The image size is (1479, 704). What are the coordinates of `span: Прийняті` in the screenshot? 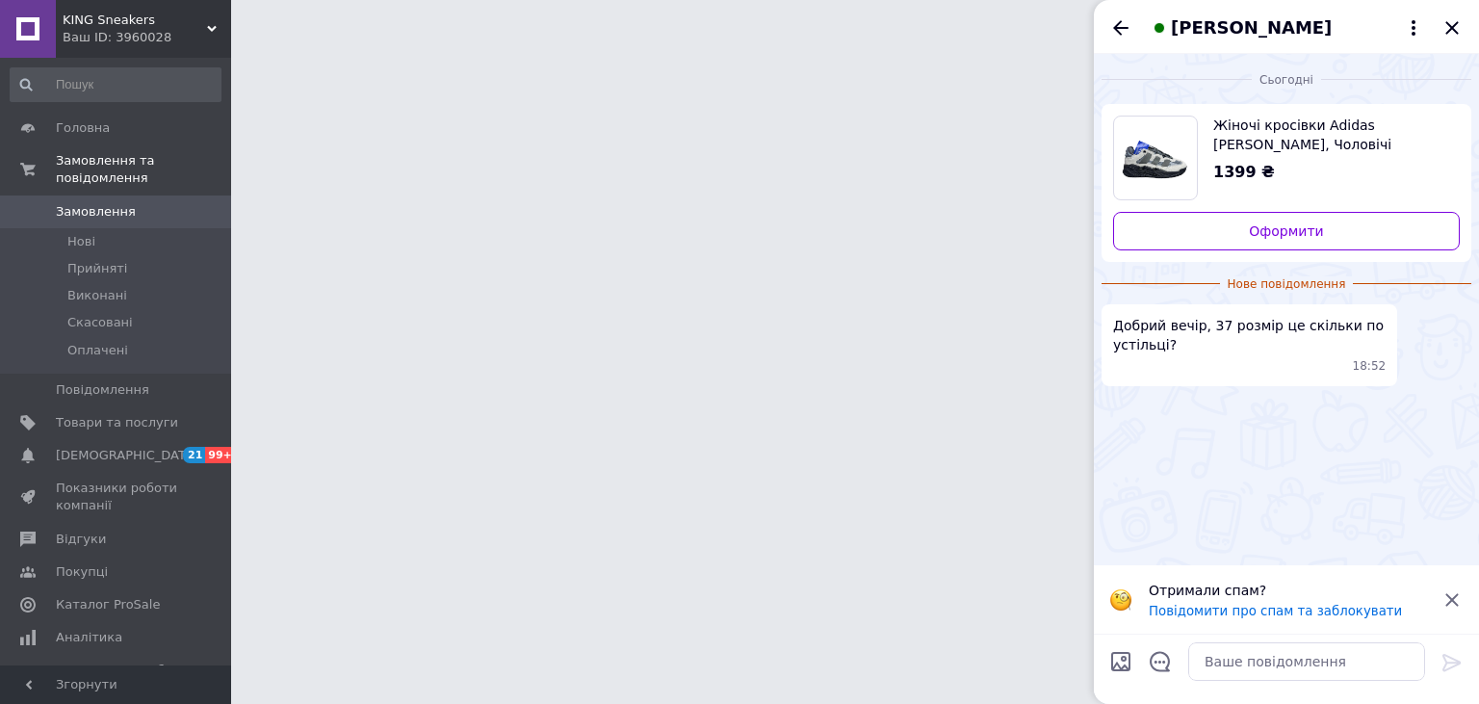 It's located at (97, 269).